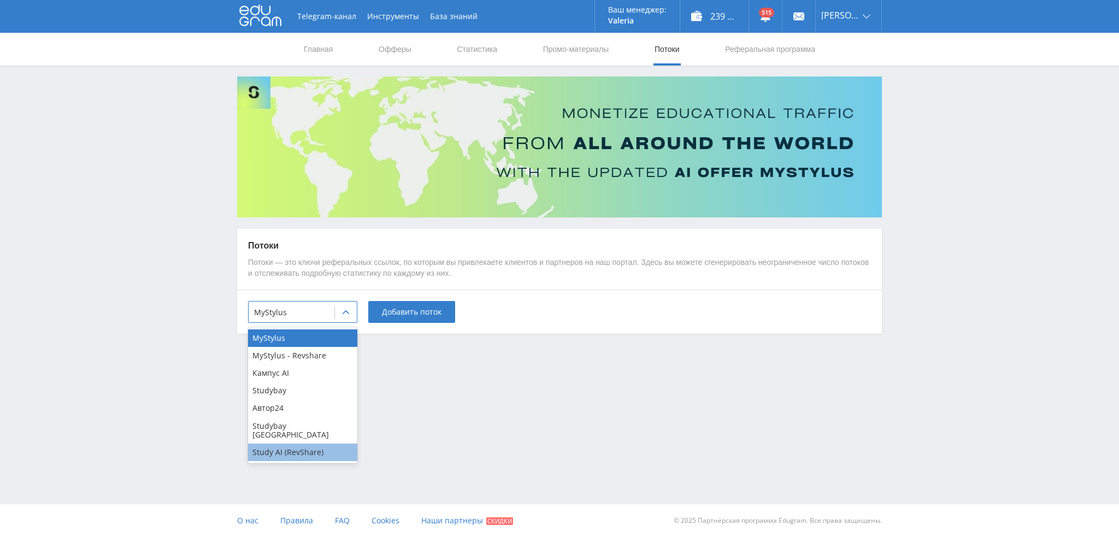 This screenshot has height=537, width=1119. I want to click on span: Добавить поток, so click(412, 312).